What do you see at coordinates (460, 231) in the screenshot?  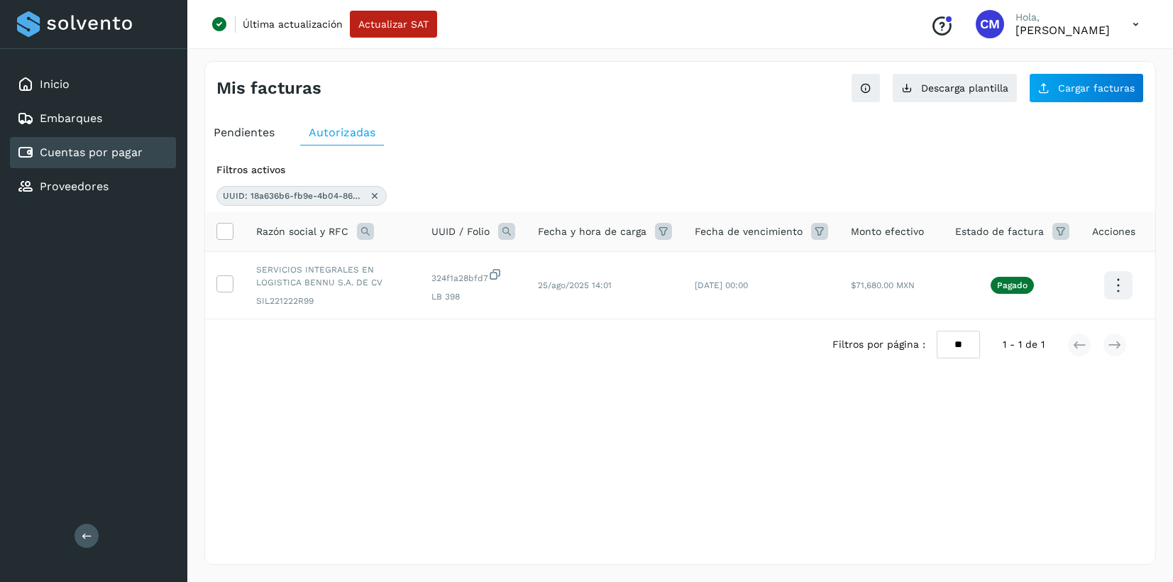 I see `span: UUID / Folio` at bounding box center [460, 231].